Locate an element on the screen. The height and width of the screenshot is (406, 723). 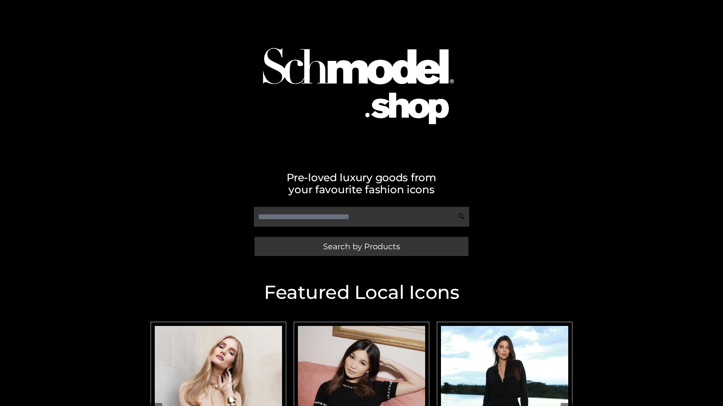
h2: Pre-loved luxury goods from your favourite fashion icons is located at coordinates (361, 184).